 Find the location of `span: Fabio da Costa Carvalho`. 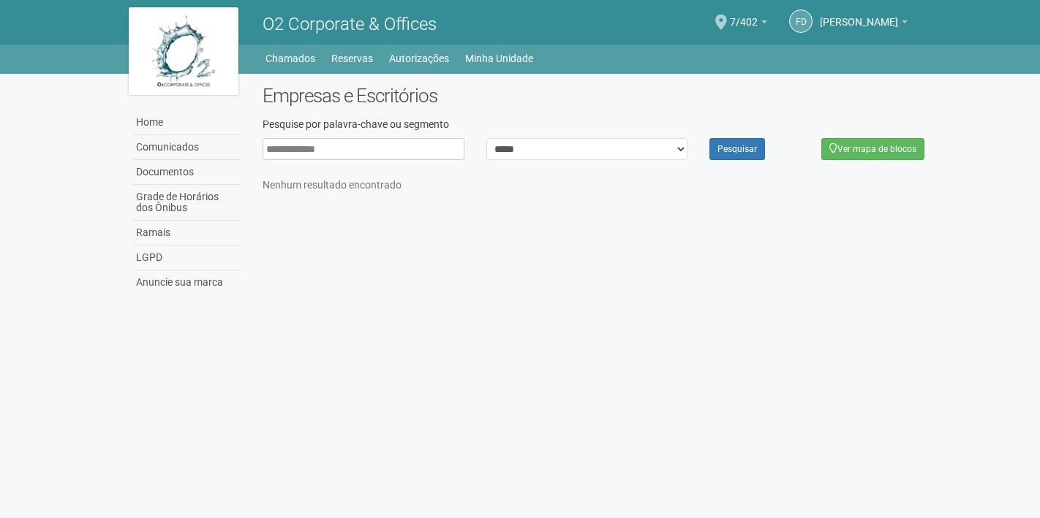

span: Fabio da Costa Carvalho is located at coordinates (858, 15).